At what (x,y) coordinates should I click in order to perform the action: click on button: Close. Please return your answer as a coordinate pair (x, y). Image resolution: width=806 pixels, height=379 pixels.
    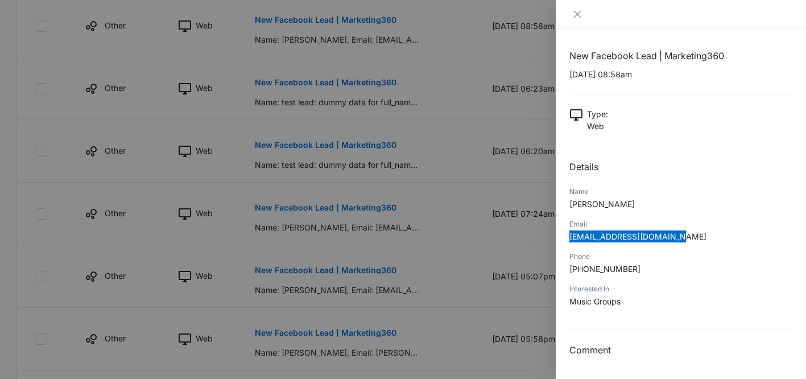
    Looking at the image, I should click on (577, 14).